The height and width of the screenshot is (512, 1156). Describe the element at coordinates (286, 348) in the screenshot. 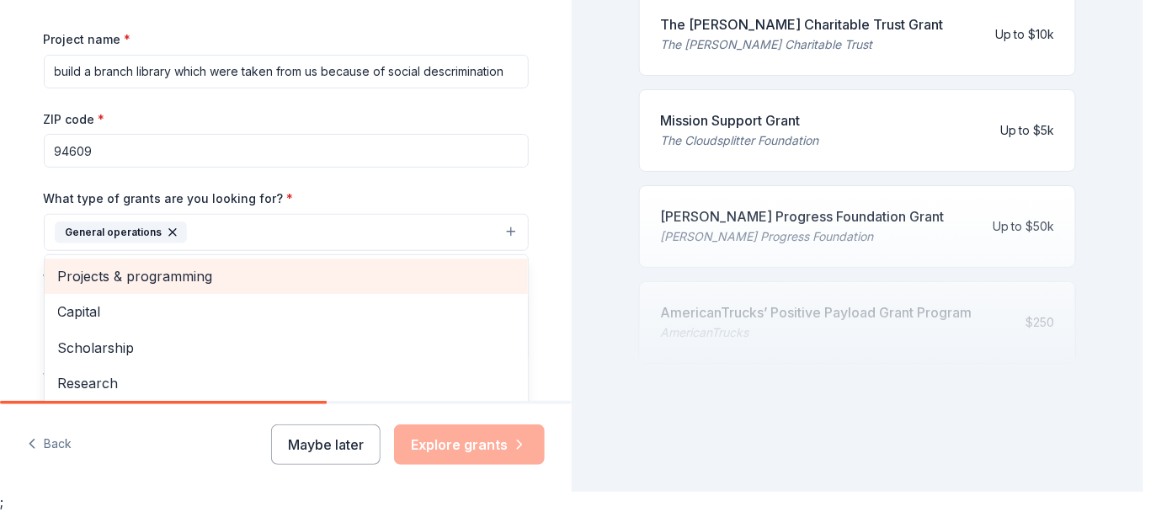

I see `span: Scholarship` at that location.